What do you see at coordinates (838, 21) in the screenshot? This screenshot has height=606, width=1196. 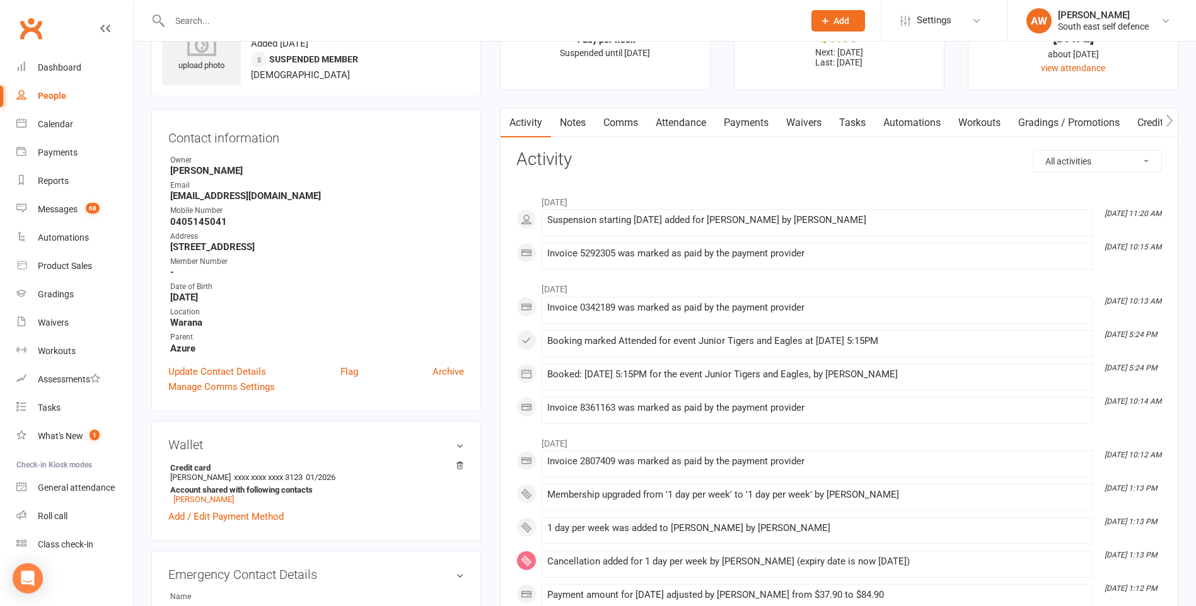 I see `button: Add` at bounding box center [838, 21].